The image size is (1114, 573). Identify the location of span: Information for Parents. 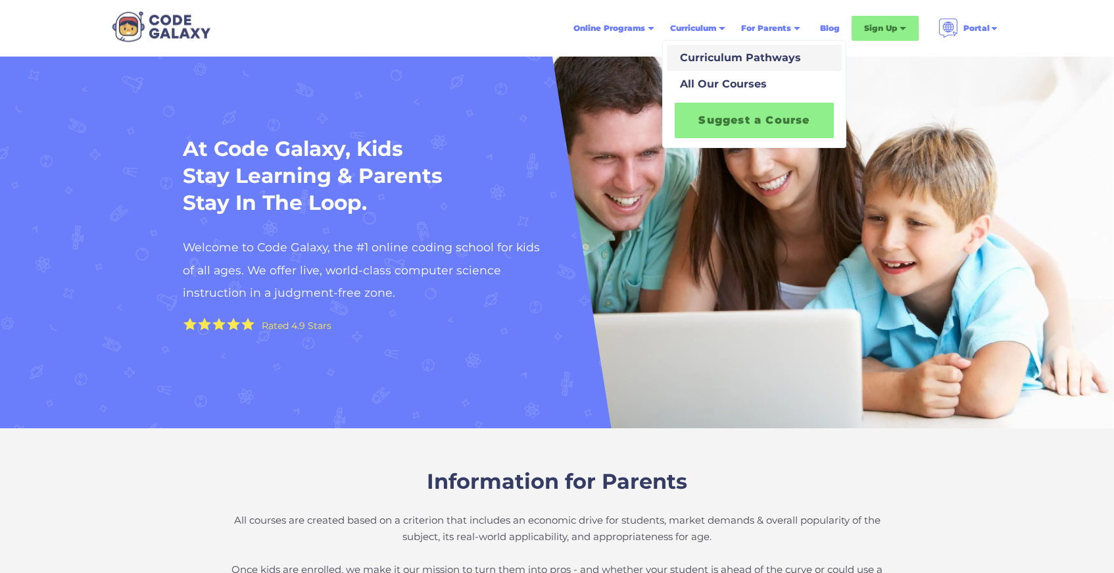
(557, 481).